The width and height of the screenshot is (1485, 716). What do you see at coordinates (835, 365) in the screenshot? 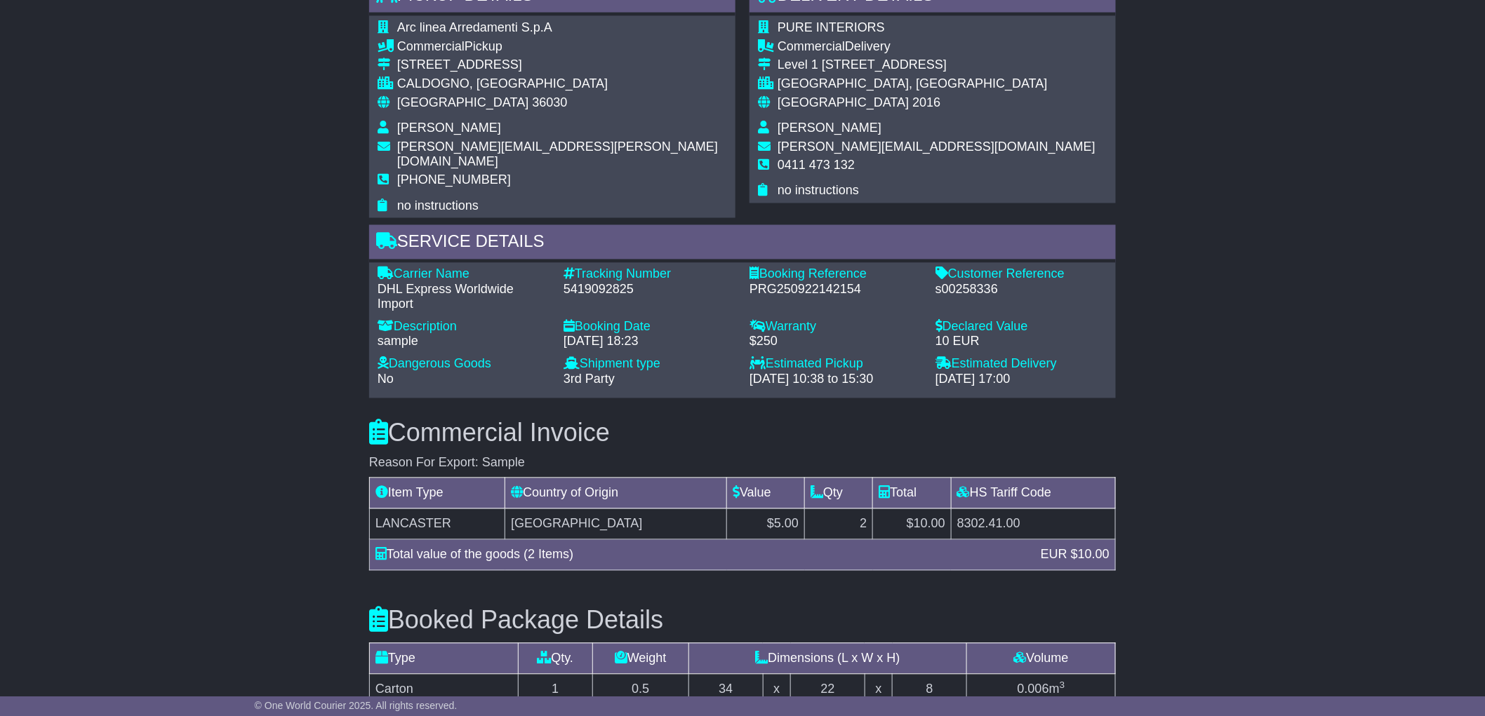
I see `div: Estimated Pickup` at bounding box center [835, 365].